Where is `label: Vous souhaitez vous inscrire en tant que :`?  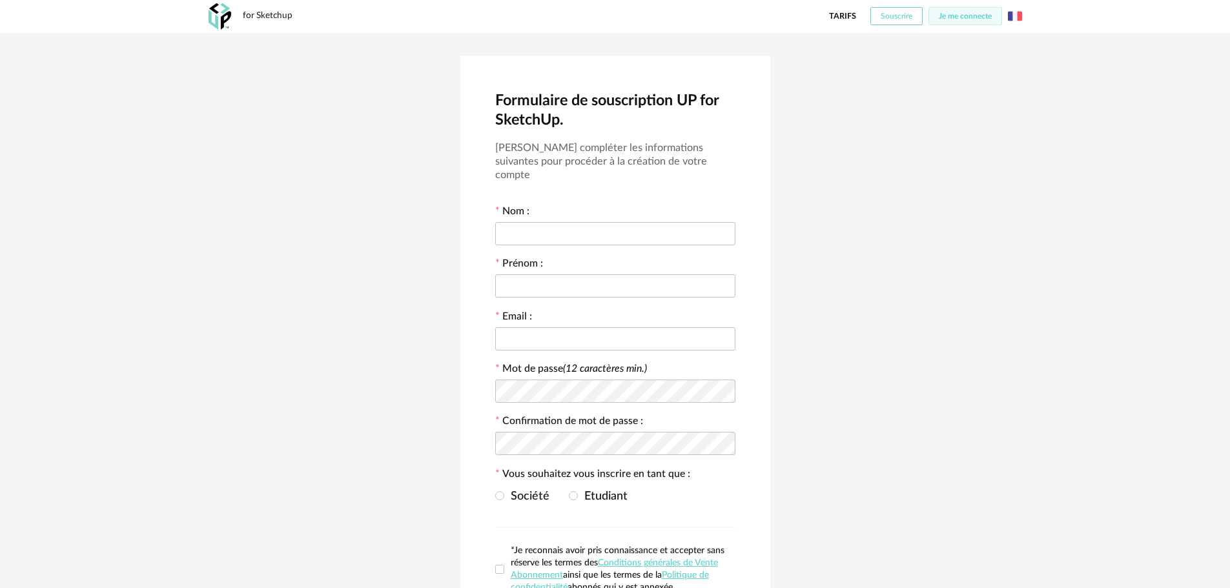
label: Vous souhaitez vous inscrire en tant que : is located at coordinates (593, 476).